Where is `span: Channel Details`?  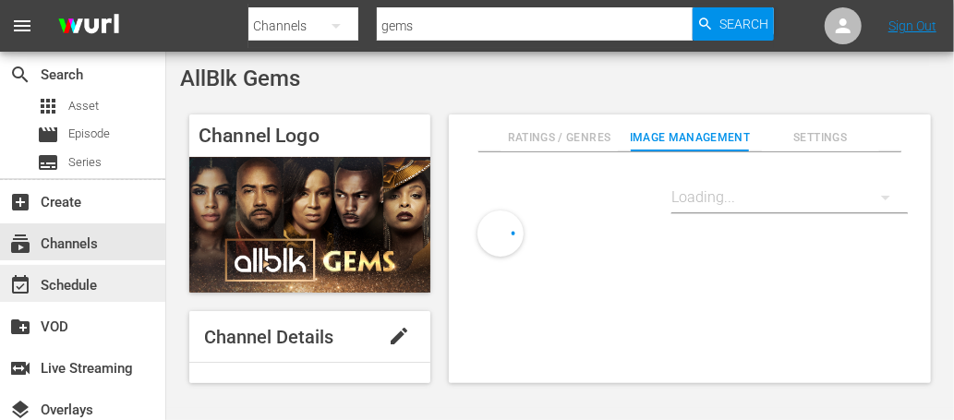
span: Channel Details is located at coordinates (269, 337).